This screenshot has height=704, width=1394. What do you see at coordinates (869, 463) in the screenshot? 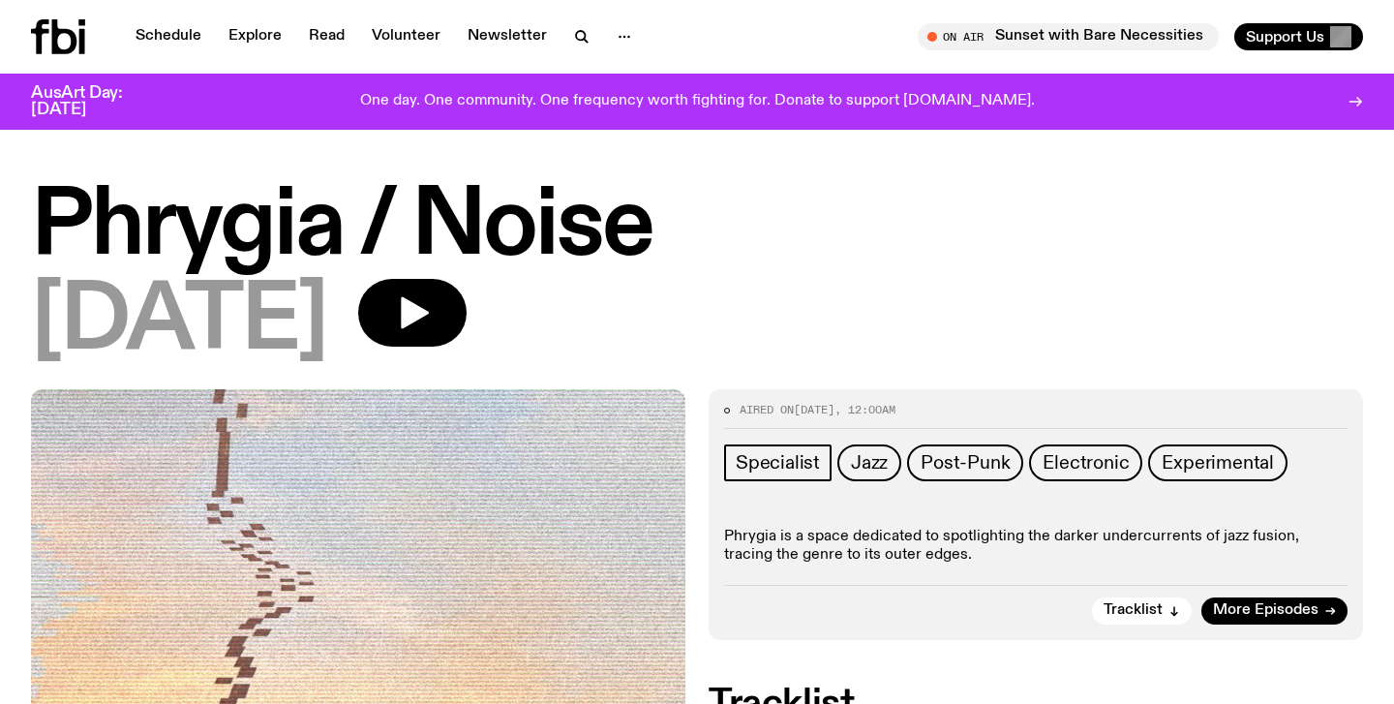
I see `a: Jazz` at bounding box center [869, 463].